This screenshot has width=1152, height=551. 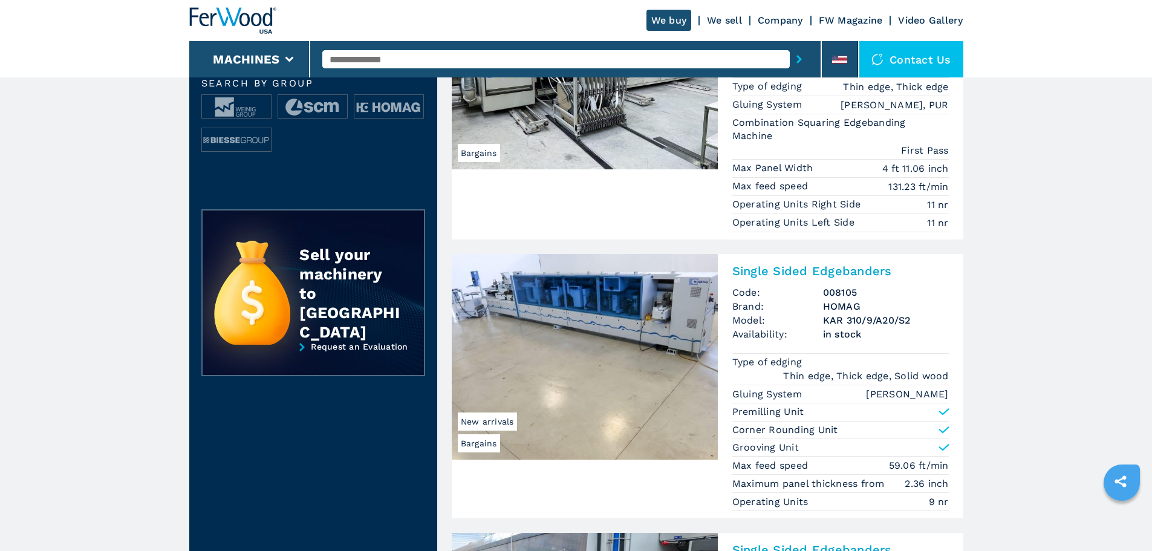 I want to click on p: Corner Rounding Unit, so click(x=785, y=430).